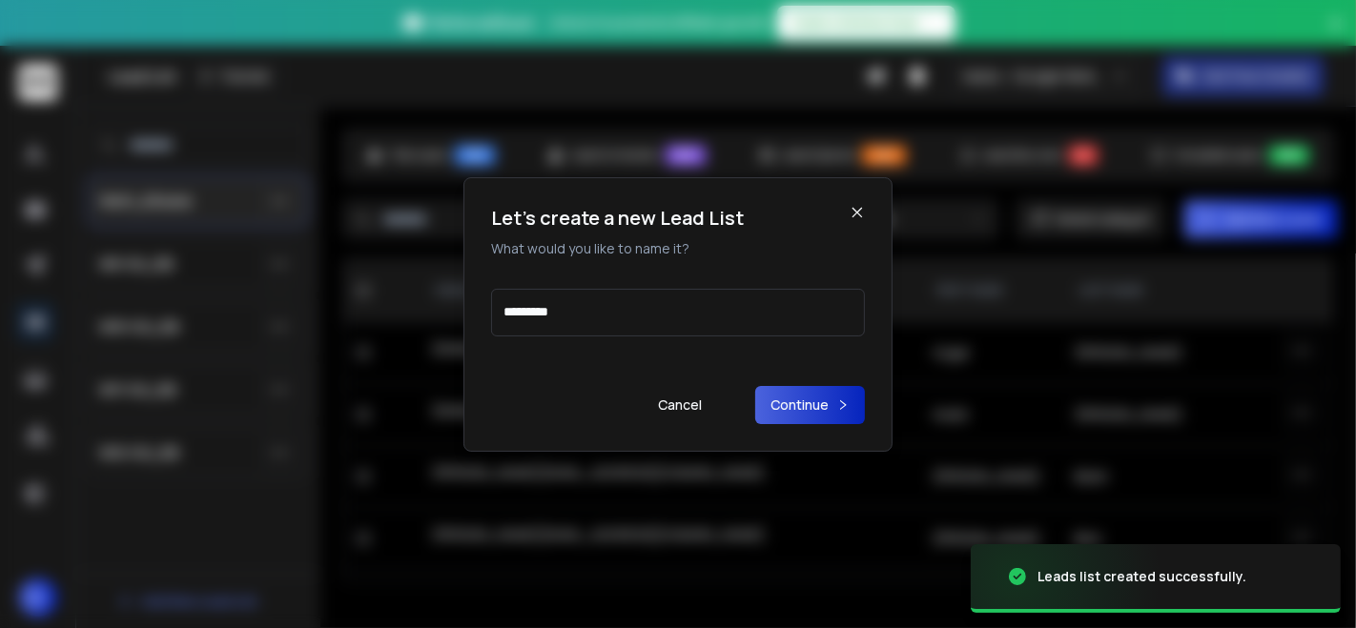 This screenshot has width=1356, height=628. I want to click on p: What would you like to name it?, so click(617, 249).